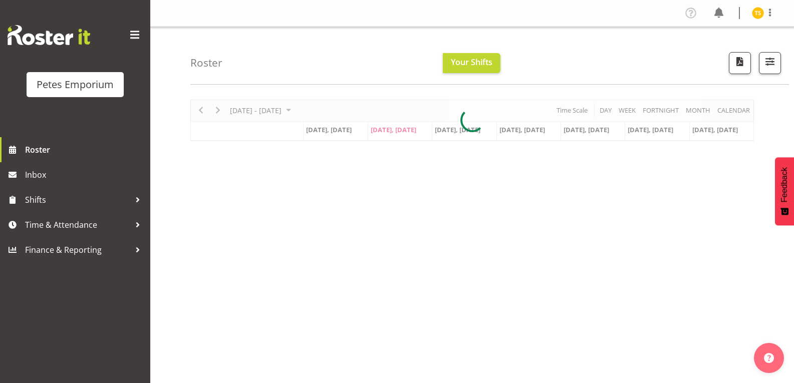 This screenshot has height=383, width=794. Describe the element at coordinates (85, 175) in the screenshot. I see `span: Inbox` at that location.